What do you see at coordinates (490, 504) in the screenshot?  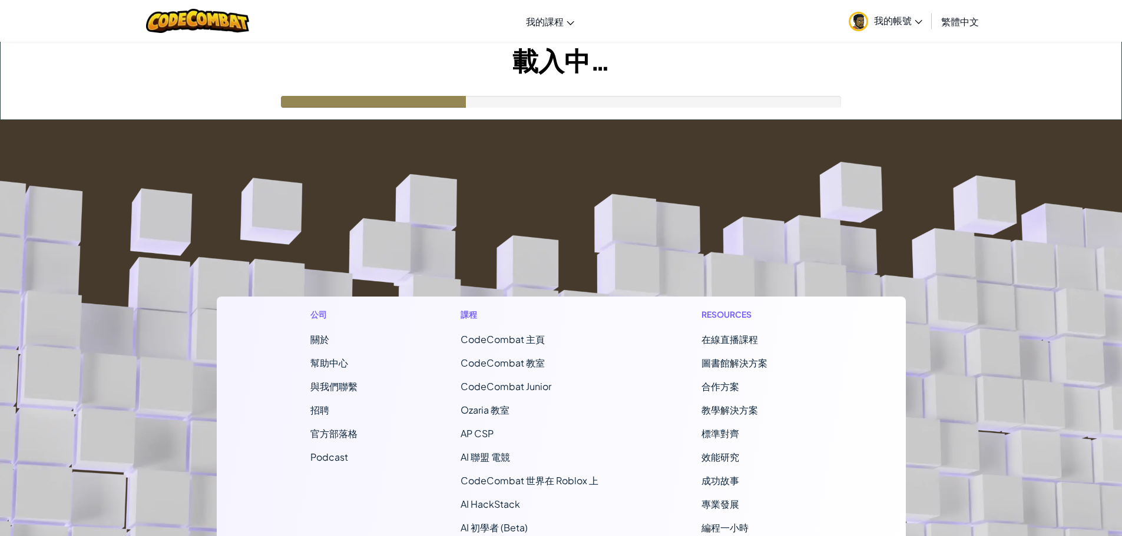 I see `a: AI HackStack` at bounding box center [490, 504].